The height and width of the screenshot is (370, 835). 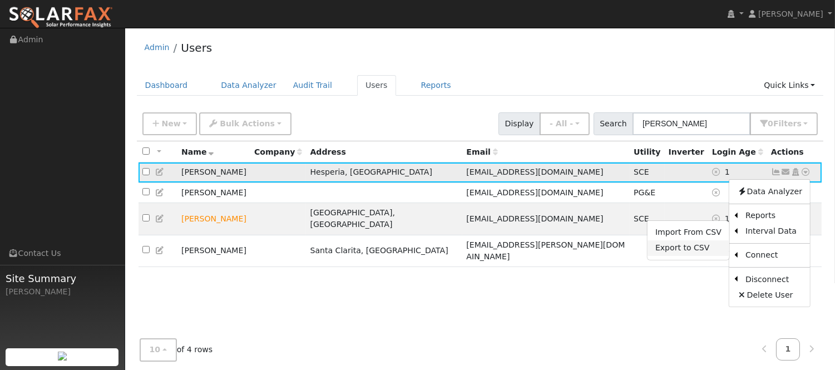 I want to click on a: burimita33@gmail.com, so click(x=786, y=172).